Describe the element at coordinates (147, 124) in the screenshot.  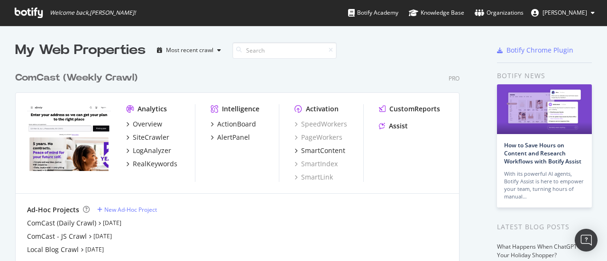
I see `div: Overview` at that location.